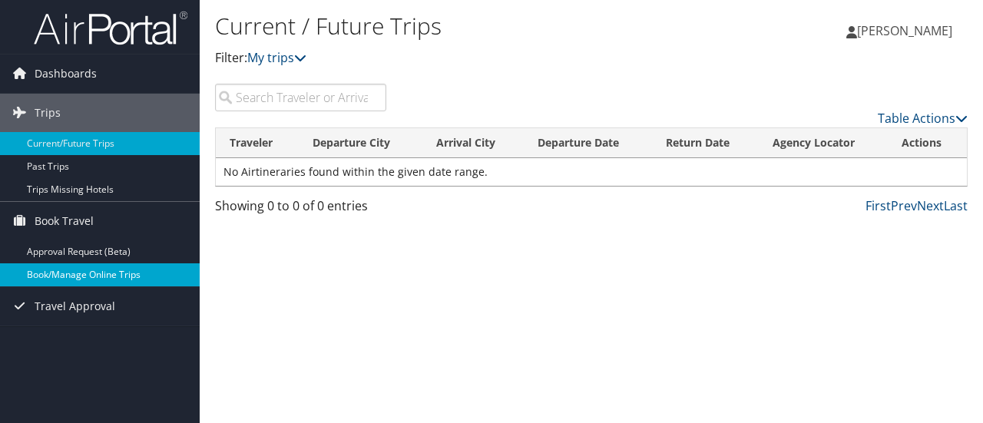  I want to click on p: Filter:, so click(465, 58).